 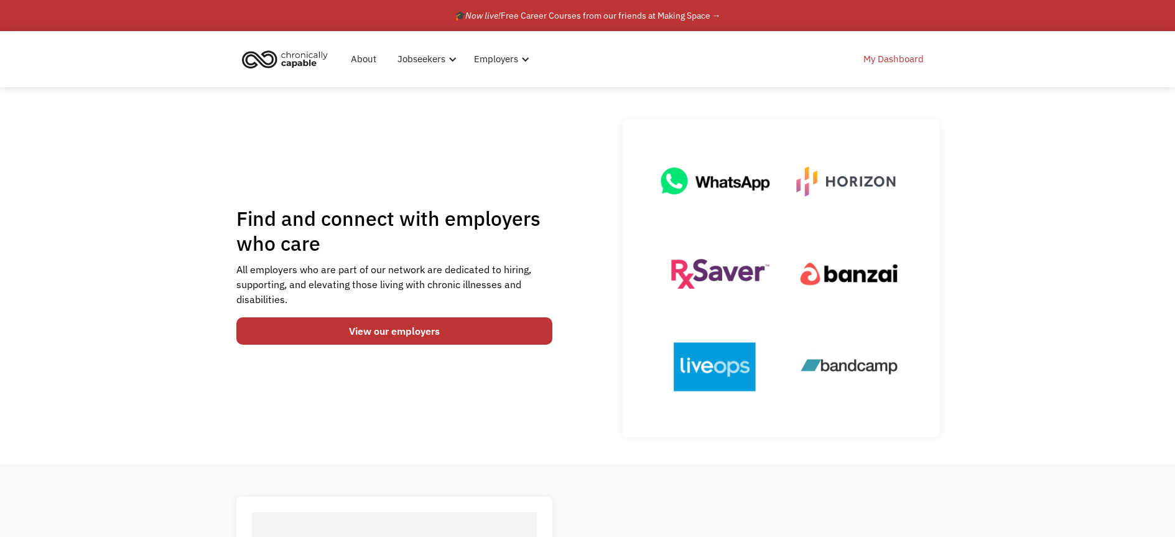 I want to click on a: About, so click(x=363, y=59).